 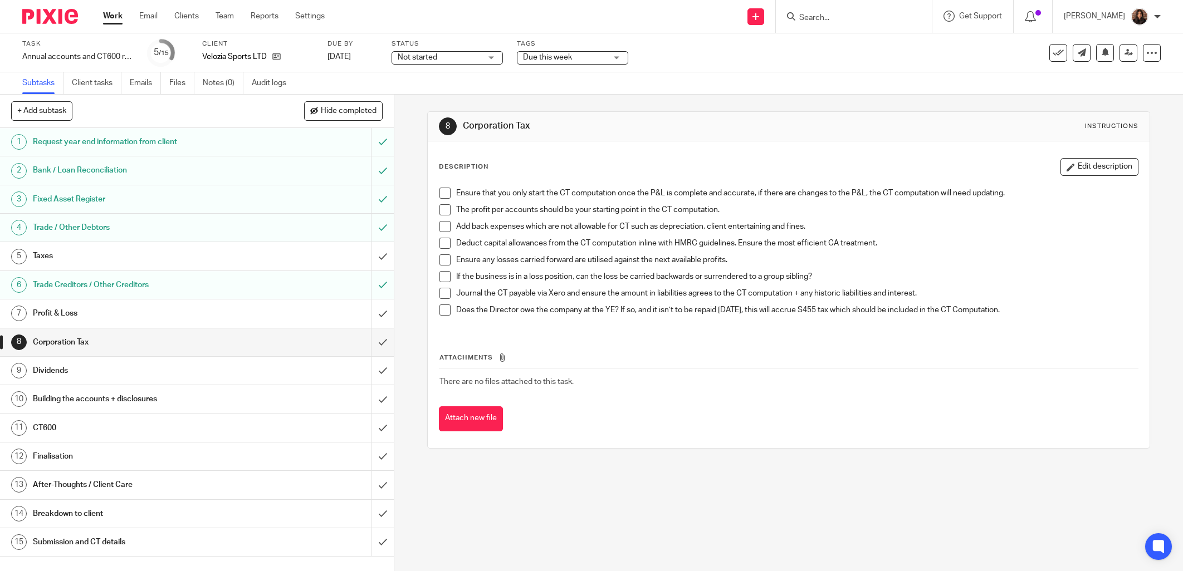 I want to click on p: Ensure any losses carried forward are utilised against the next available profits., so click(x=797, y=260).